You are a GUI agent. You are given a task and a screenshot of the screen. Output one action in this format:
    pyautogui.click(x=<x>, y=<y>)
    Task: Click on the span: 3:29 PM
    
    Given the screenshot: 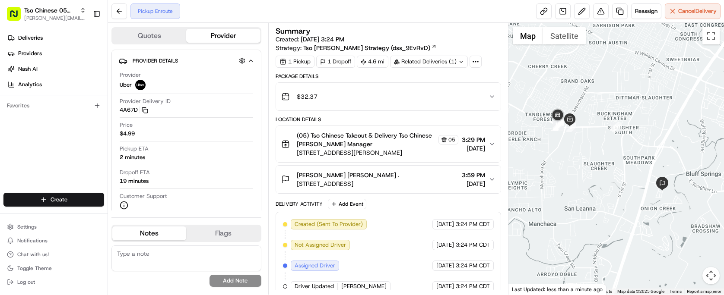 What is the action you would take?
    pyautogui.click(x=473, y=140)
    